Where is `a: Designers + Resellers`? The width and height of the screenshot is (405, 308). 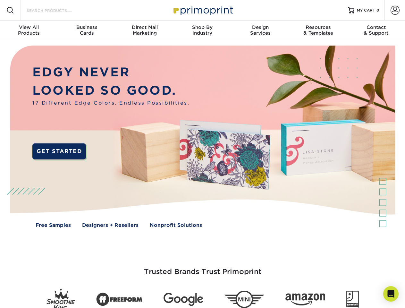
a: Designers + Resellers is located at coordinates (110, 225).